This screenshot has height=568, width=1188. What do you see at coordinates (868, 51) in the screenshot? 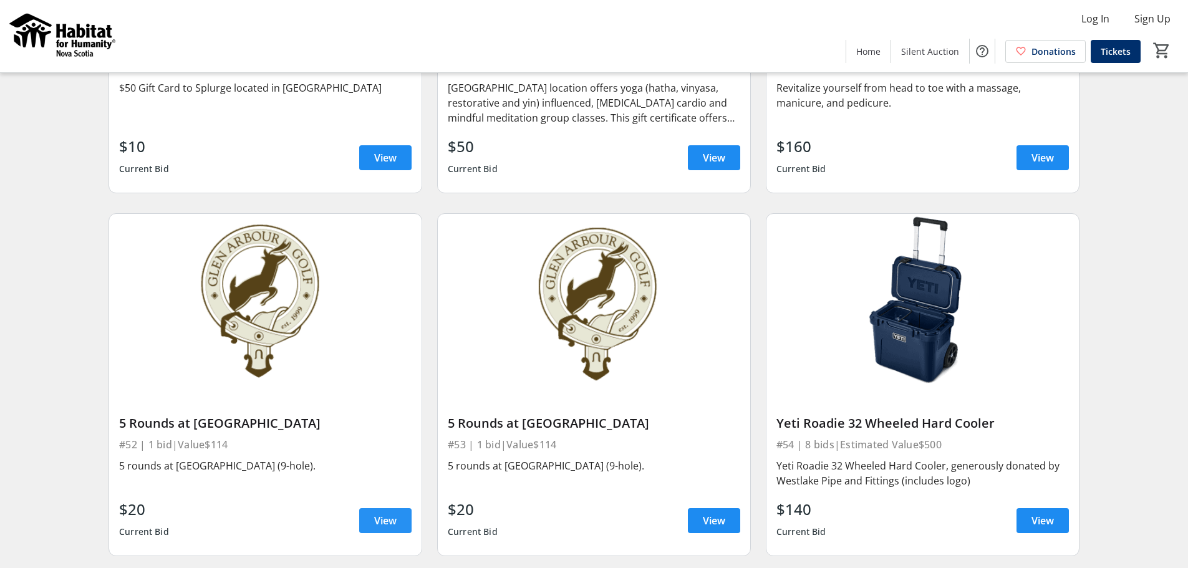
I see `a: Home` at bounding box center [868, 51].